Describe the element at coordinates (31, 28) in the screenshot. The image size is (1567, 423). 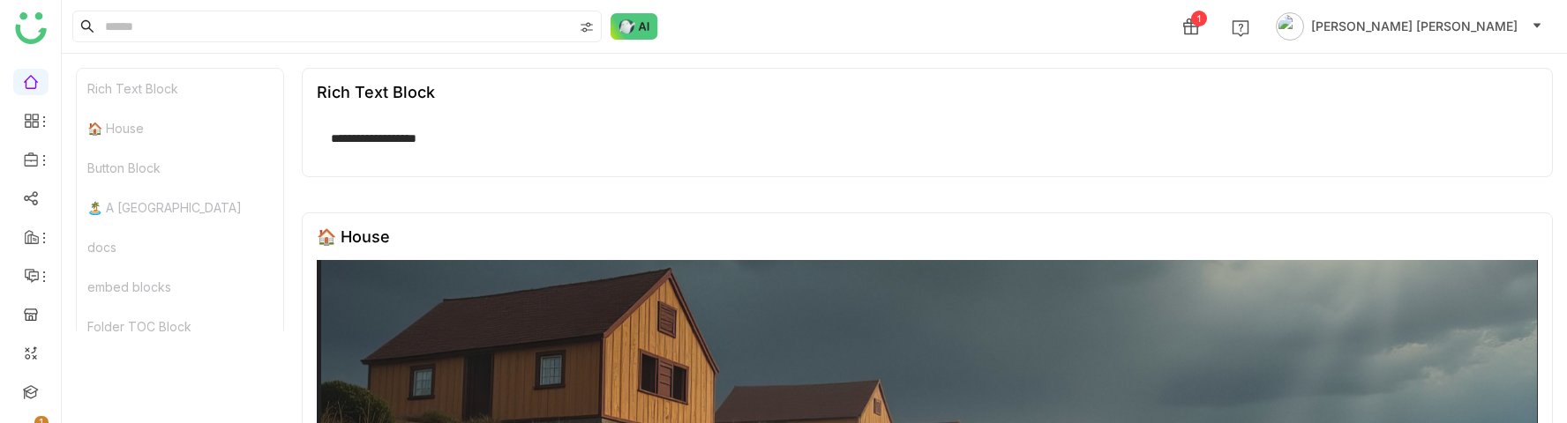
I see `img: logo` at that location.